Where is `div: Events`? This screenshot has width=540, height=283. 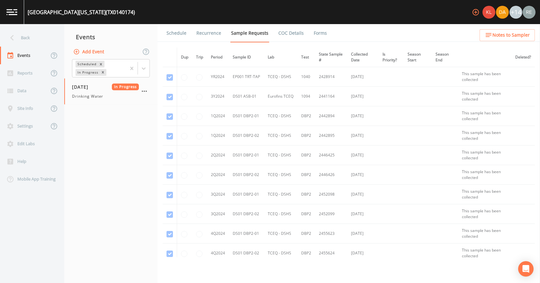 div: Events is located at coordinates (111, 37).